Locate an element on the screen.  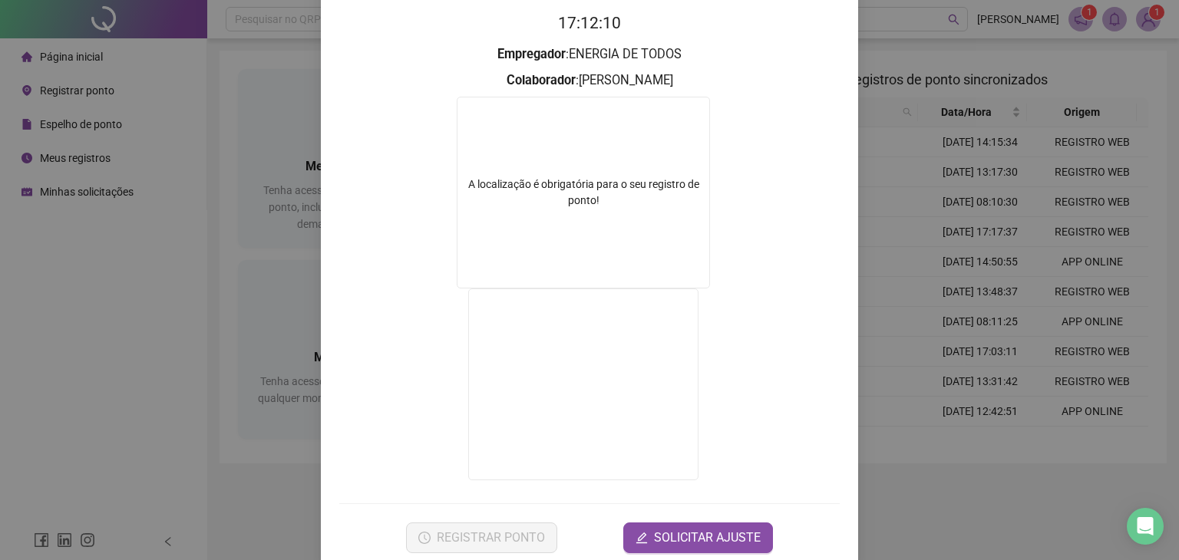
button: editSOLICITAR AJUSTE is located at coordinates (697, 538).